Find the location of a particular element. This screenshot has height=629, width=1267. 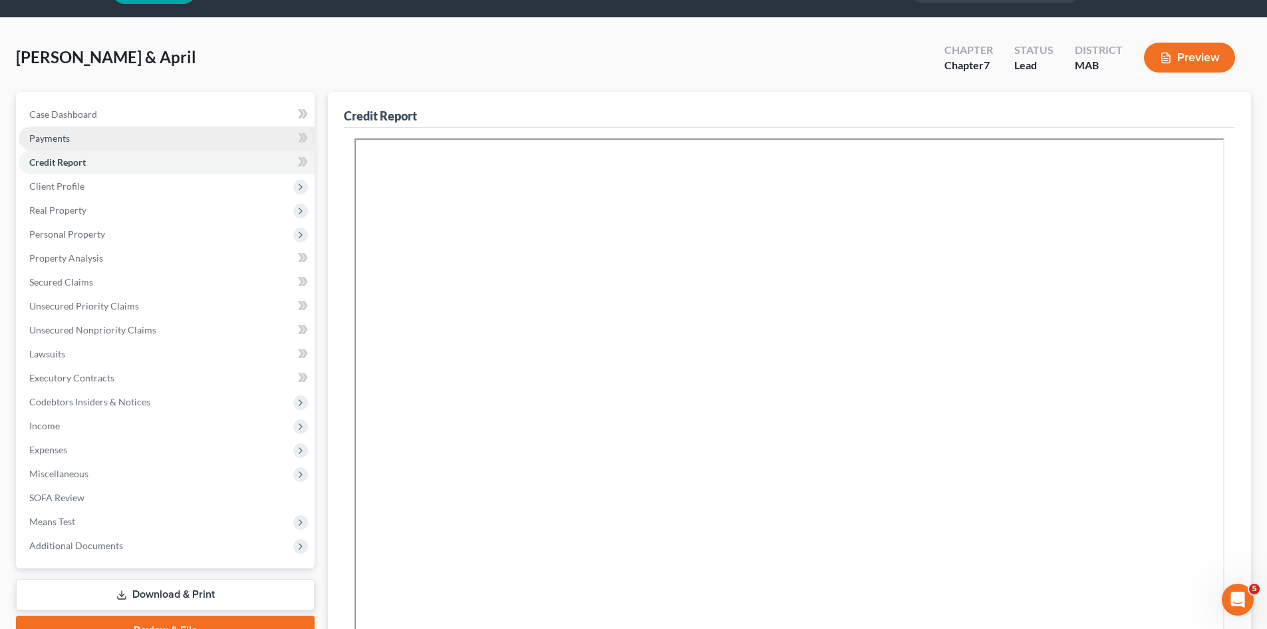

span: Executory Contracts is located at coordinates (72, 377).